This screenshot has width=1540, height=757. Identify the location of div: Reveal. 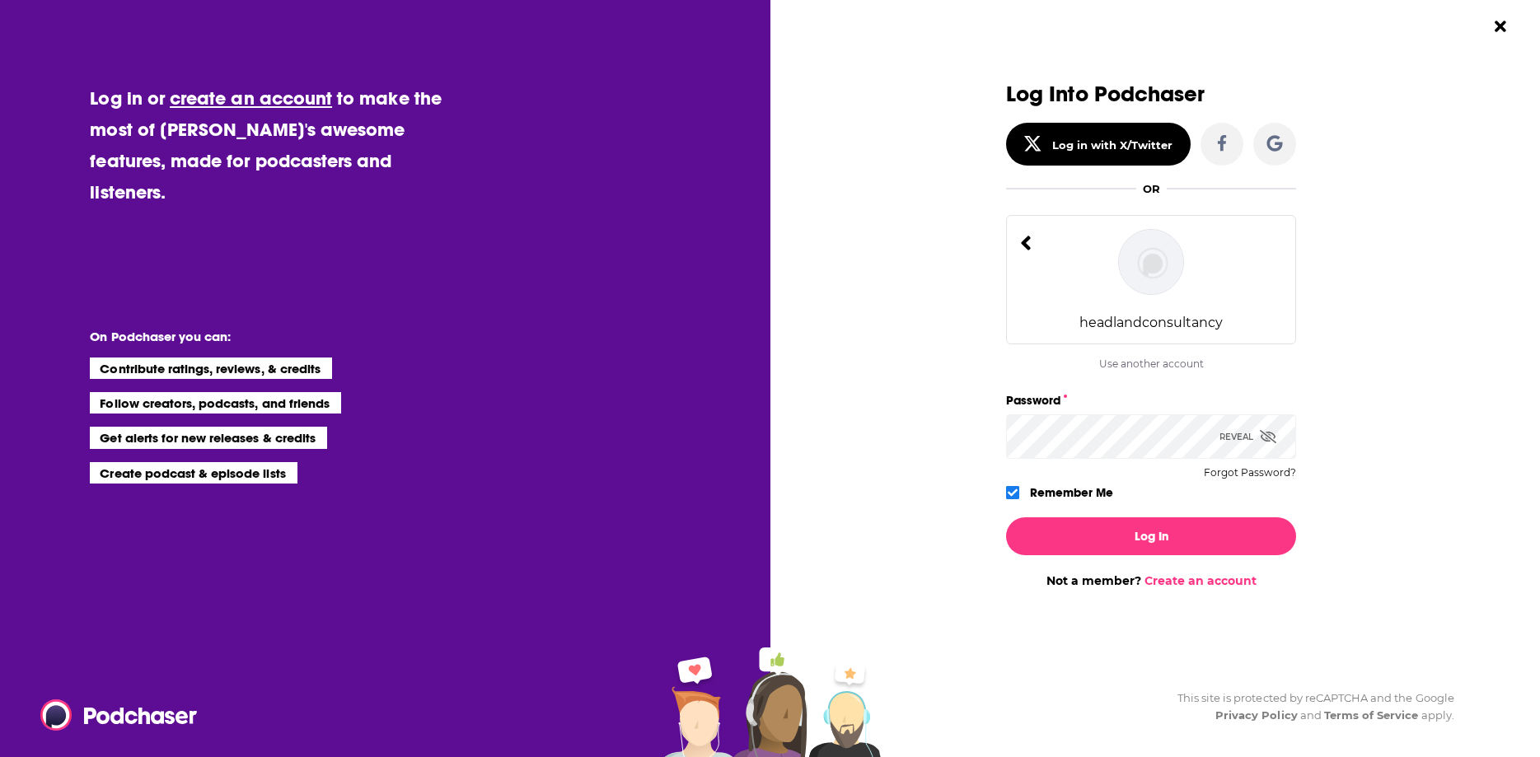
(1247, 437).